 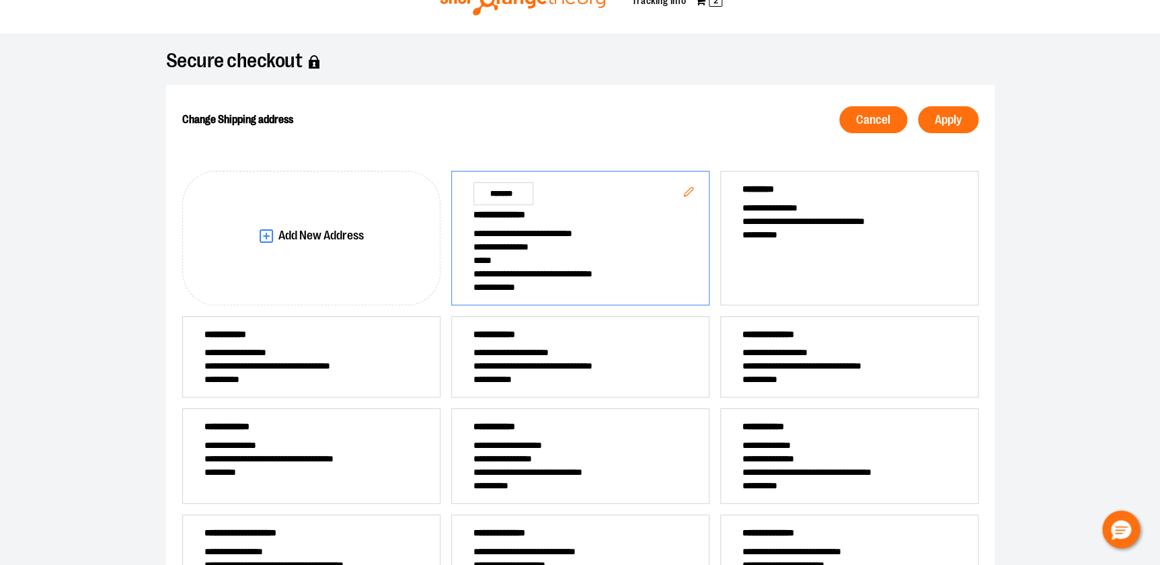 I want to click on span: Add New Address, so click(x=321, y=235).